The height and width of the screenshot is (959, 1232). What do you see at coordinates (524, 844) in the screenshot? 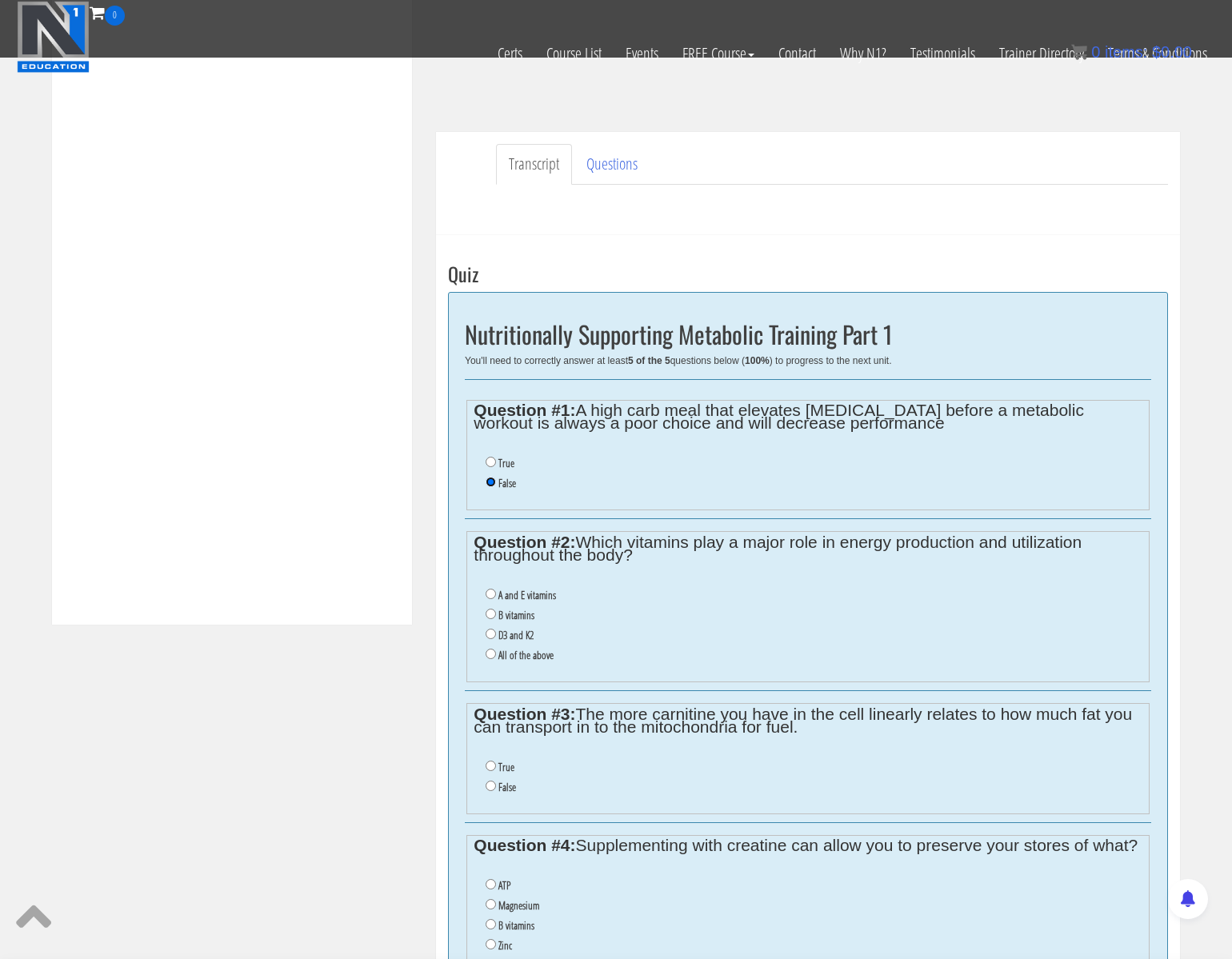
I see `strong: Question #4:` at bounding box center [524, 844].